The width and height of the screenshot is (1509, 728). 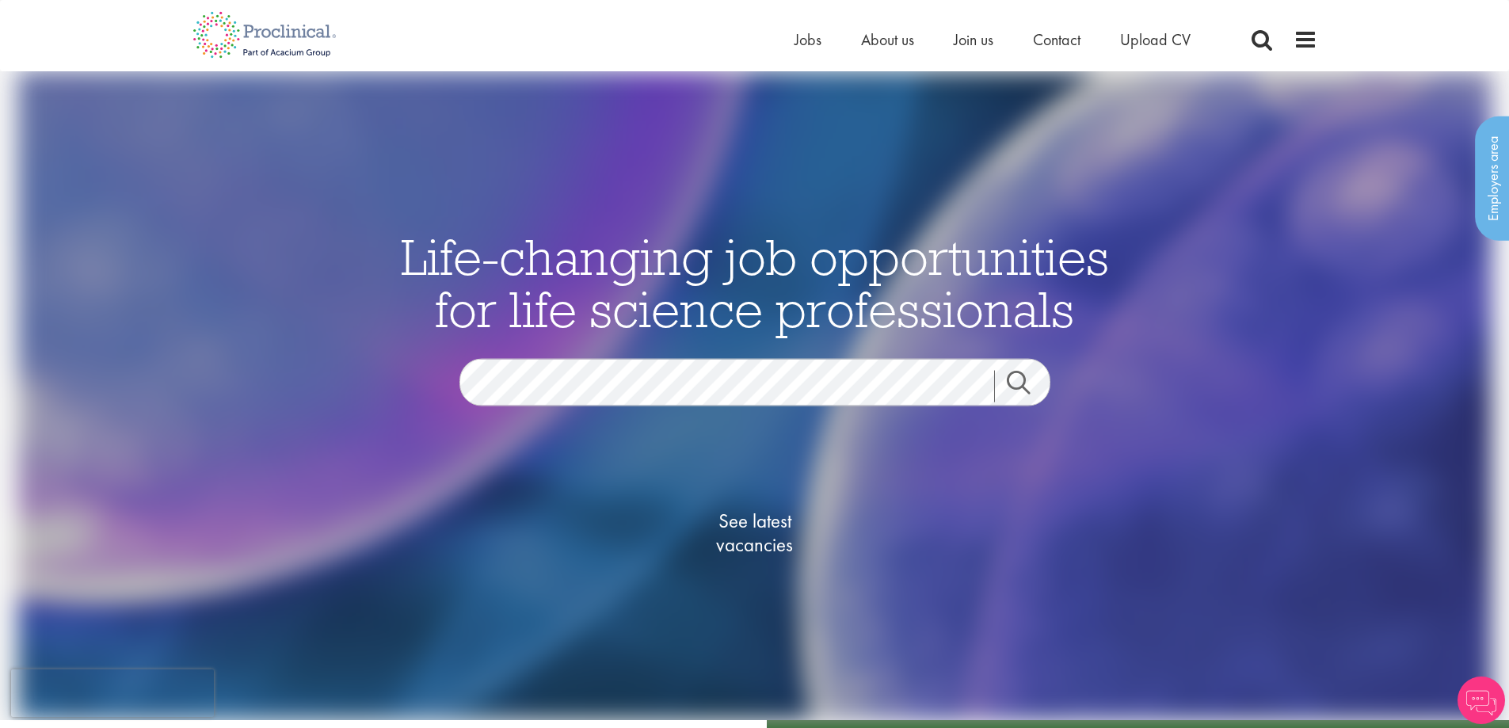 I want to click on span: Life-changing job opportunities for life science professionals, so click(x=755, y=283).